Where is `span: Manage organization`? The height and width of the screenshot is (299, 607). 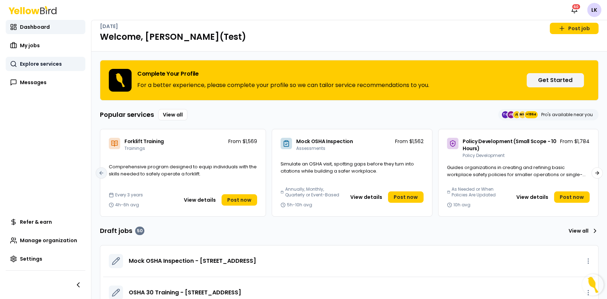 span: Manage organization is located at coordinates (48, 241).